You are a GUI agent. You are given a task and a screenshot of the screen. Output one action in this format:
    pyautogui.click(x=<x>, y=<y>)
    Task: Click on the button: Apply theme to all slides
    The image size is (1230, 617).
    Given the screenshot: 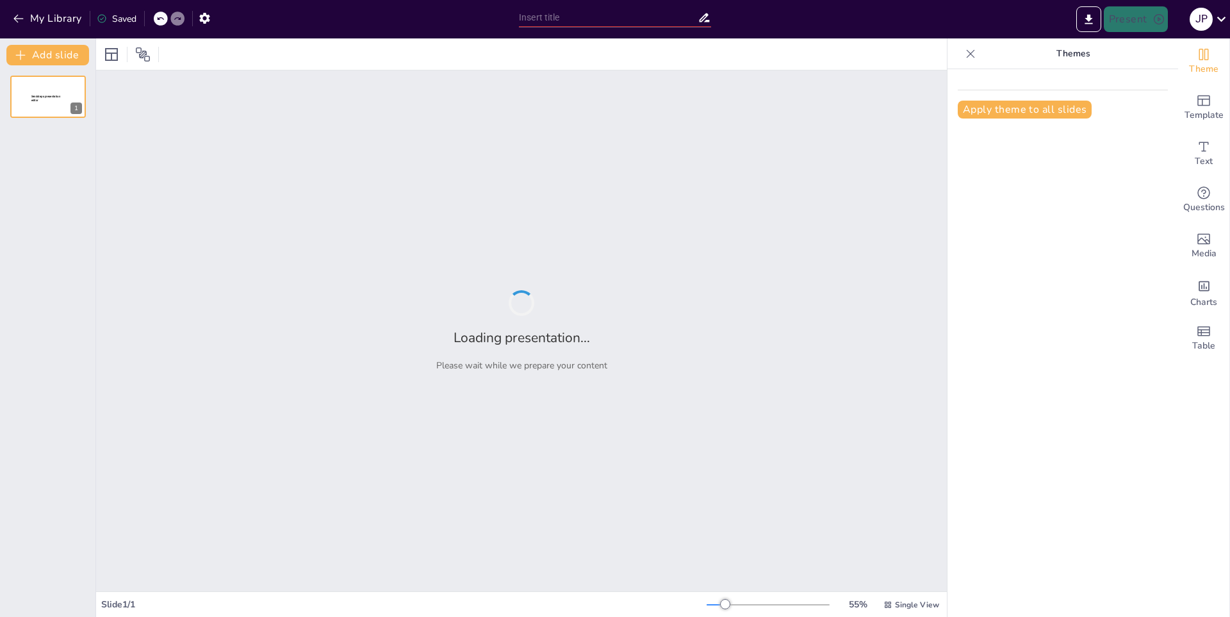 What is the action you would take?
    pyautogui.click(x=1024, y=110)
    